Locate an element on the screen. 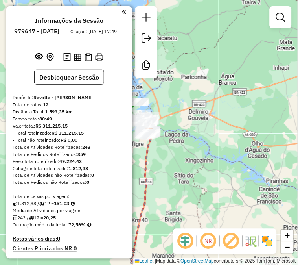 The height and width of the screenshot is (265, 298). a: OpenStreetMap is located at coordinates (197, 261).